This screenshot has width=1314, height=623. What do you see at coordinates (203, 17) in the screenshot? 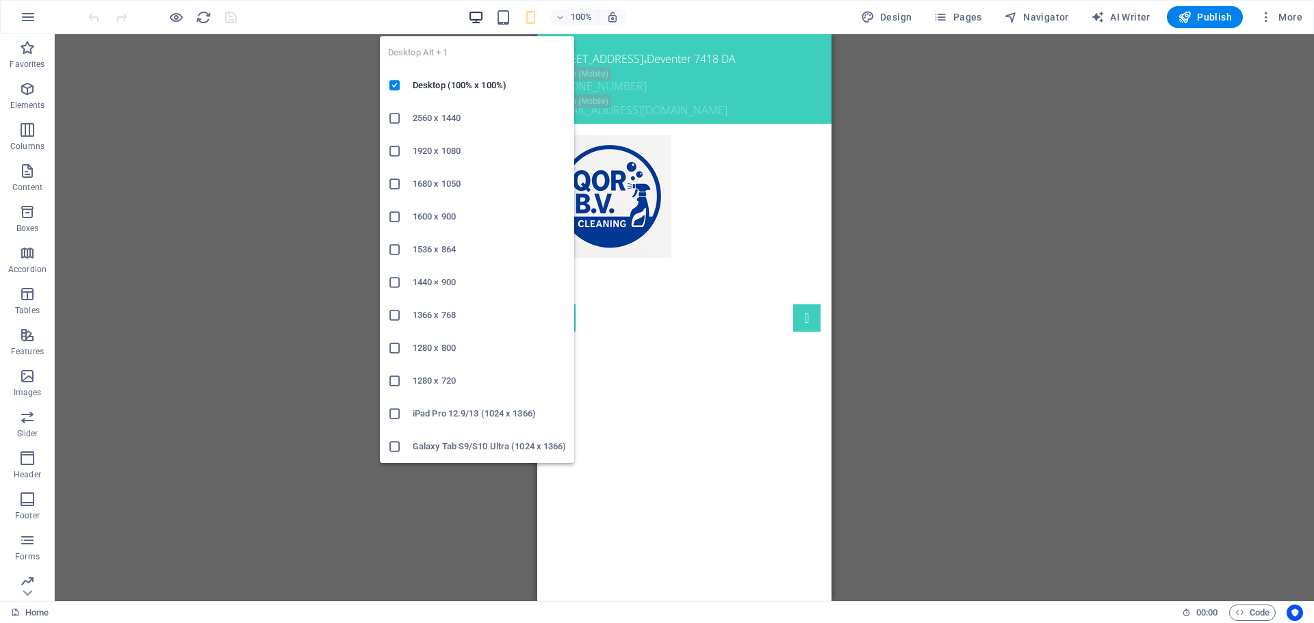
I see `i: Reload page` at bounding box center [203, 17].